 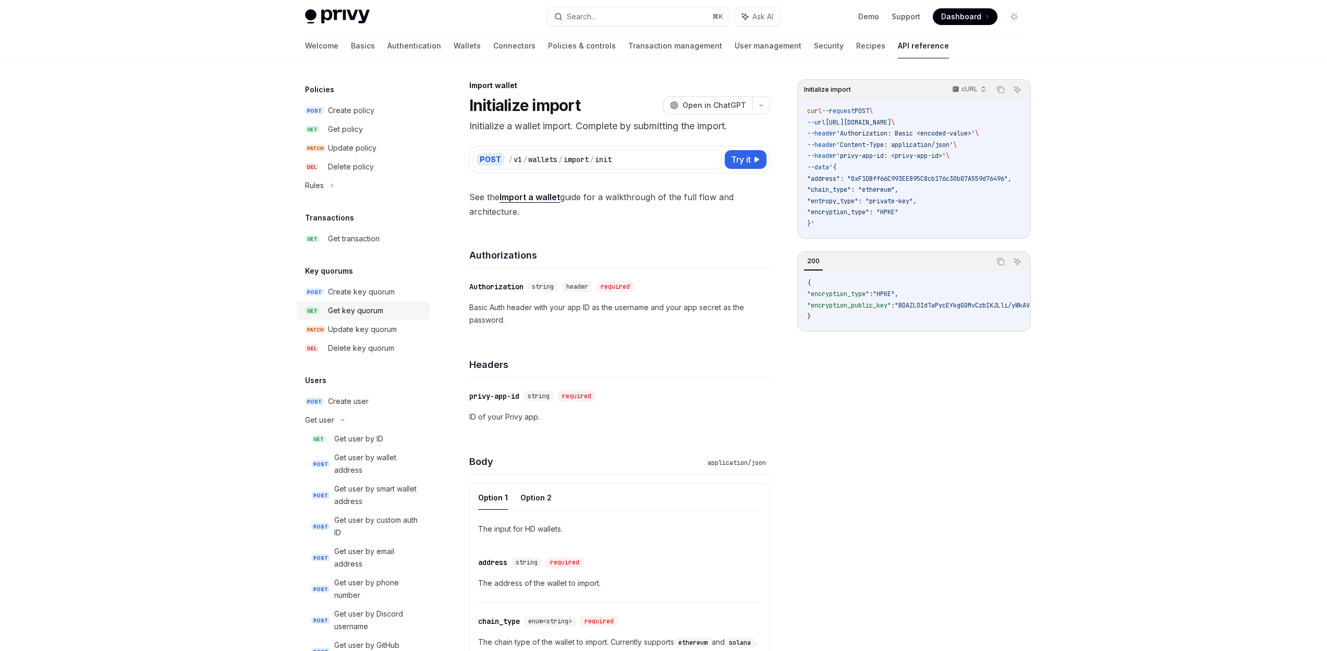 I want to click on p: cURL, so click(x=969, y=89).